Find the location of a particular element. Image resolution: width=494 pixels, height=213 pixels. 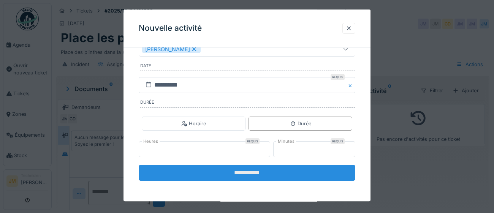

label: Durée is located at coordinates (248, 104).